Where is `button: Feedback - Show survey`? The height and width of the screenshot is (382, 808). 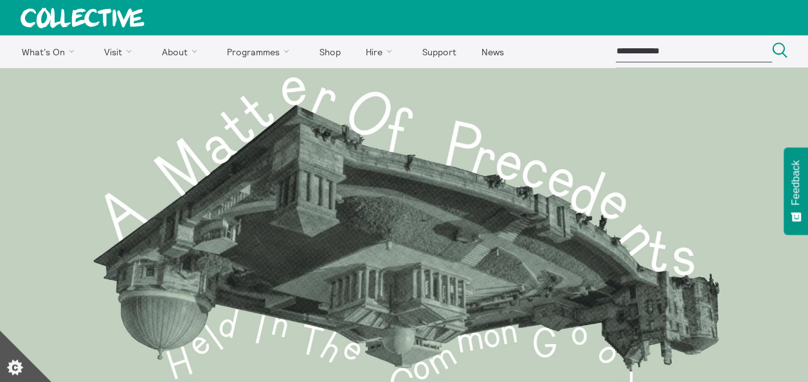 button: Feedback - Show survey is located at coordinates (796, 191).